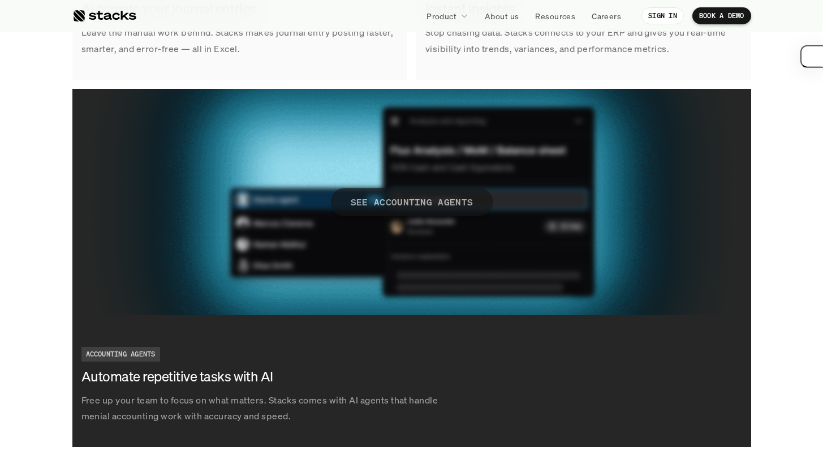 The width and height of the screenshot is (823, 451). Describe the element at coordinates (584, 41) in the screenshot. I see `p: Stop chasing data. Stacks connects to your ERP and gives you real-time visibility into trends, va...` at that location.